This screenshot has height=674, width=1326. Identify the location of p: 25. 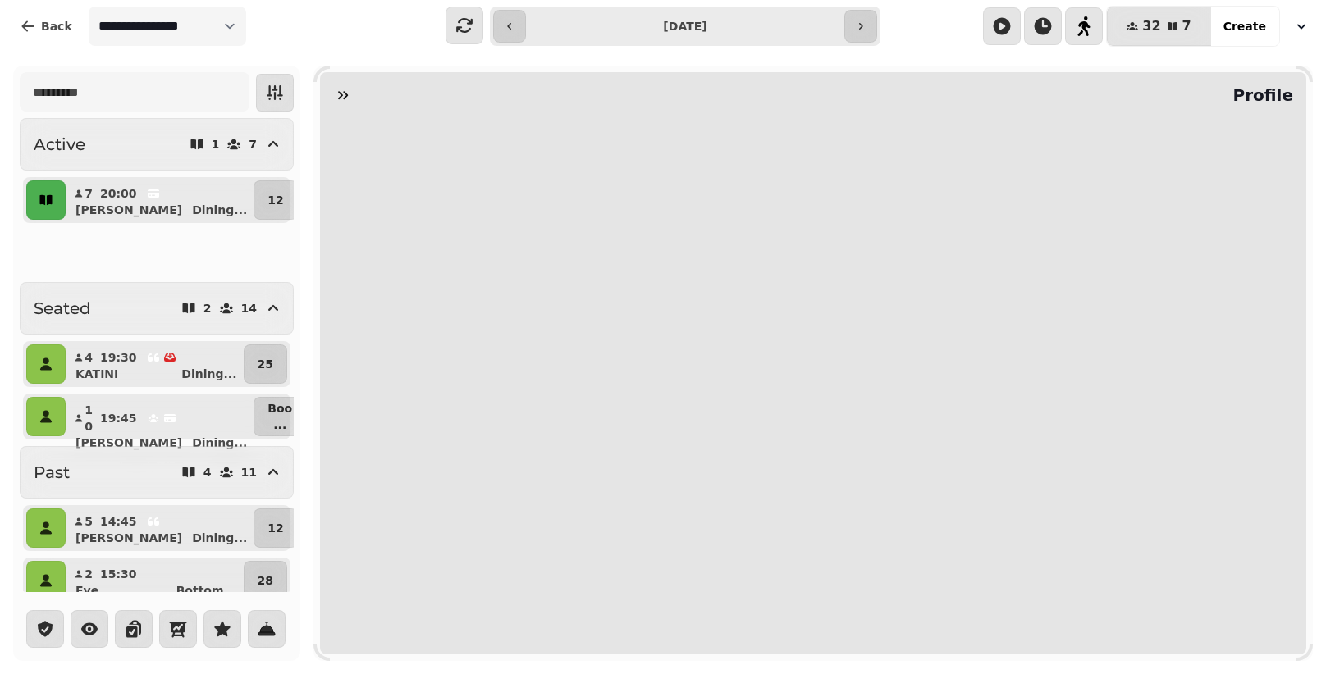
(265, 364).